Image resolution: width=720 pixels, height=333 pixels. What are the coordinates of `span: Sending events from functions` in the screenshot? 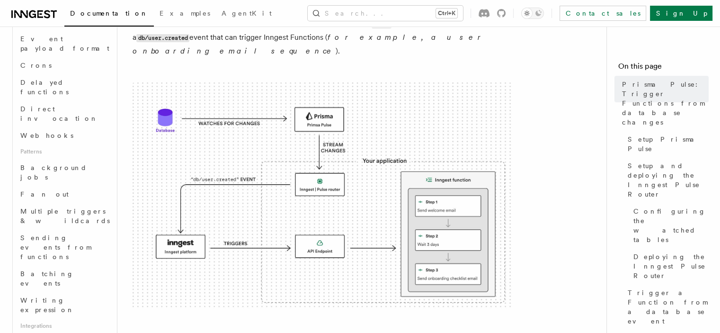 It's located at (55, 247).